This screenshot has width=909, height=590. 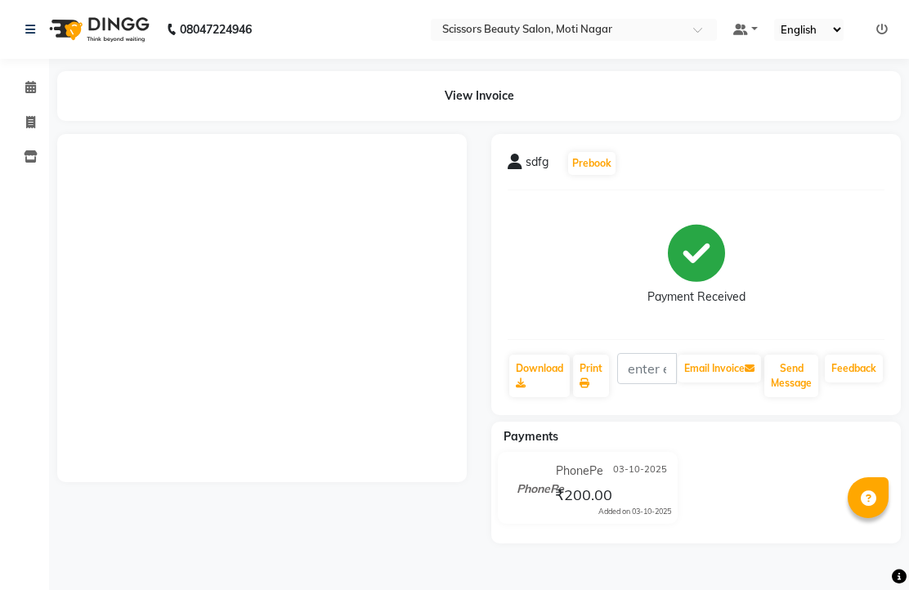 I want to click on a: Print, so click(x=591, y=376).